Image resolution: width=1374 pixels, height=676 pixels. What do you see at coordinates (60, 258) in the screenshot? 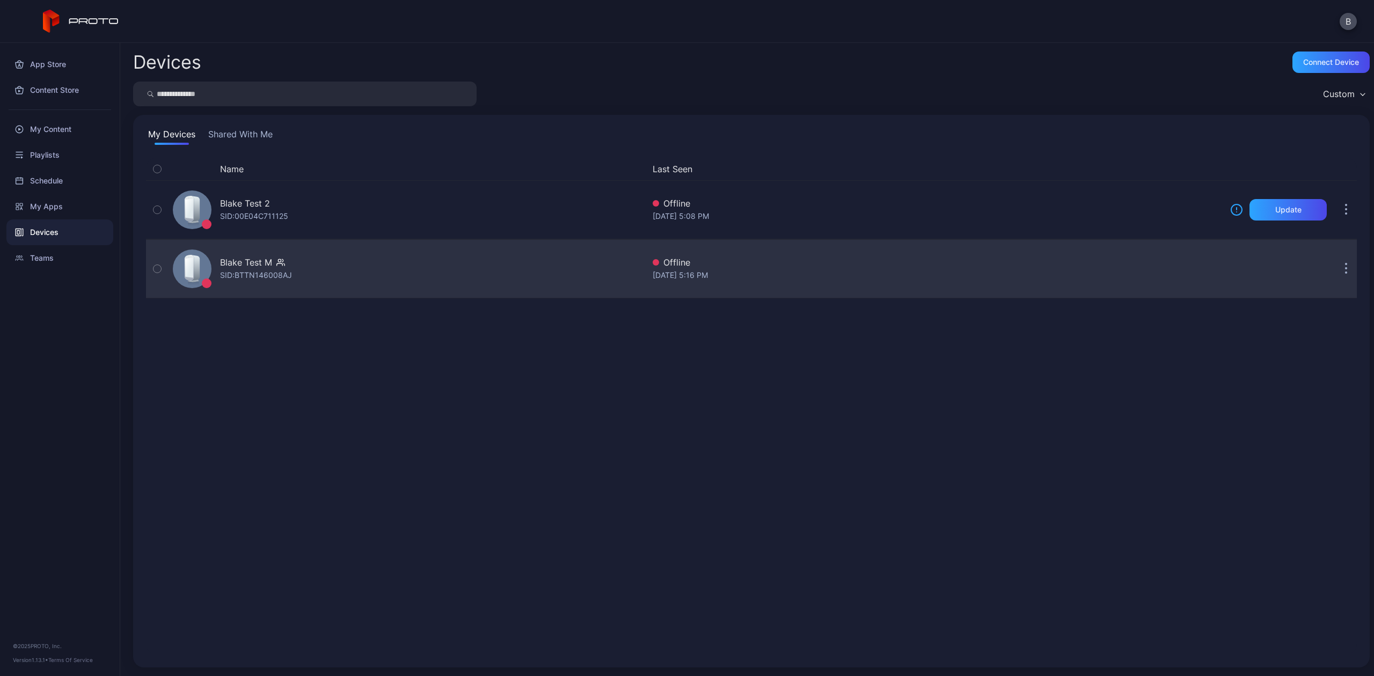
I see `a: Teams` at bounding box center [60, 258].